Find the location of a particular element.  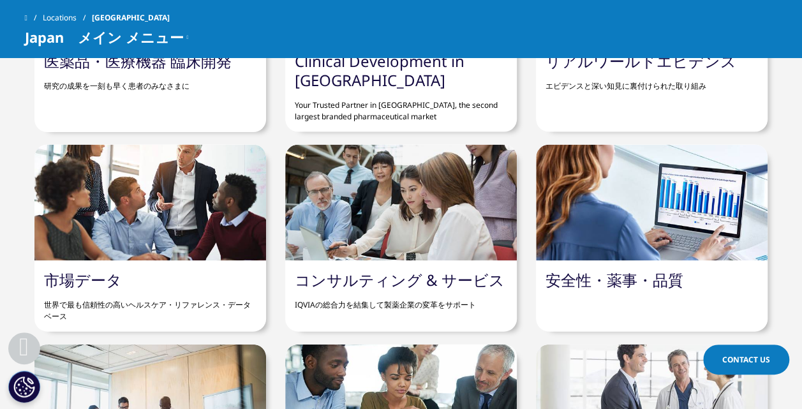

a: リアルワールドエビデンス is located at coordinates (640, 61).